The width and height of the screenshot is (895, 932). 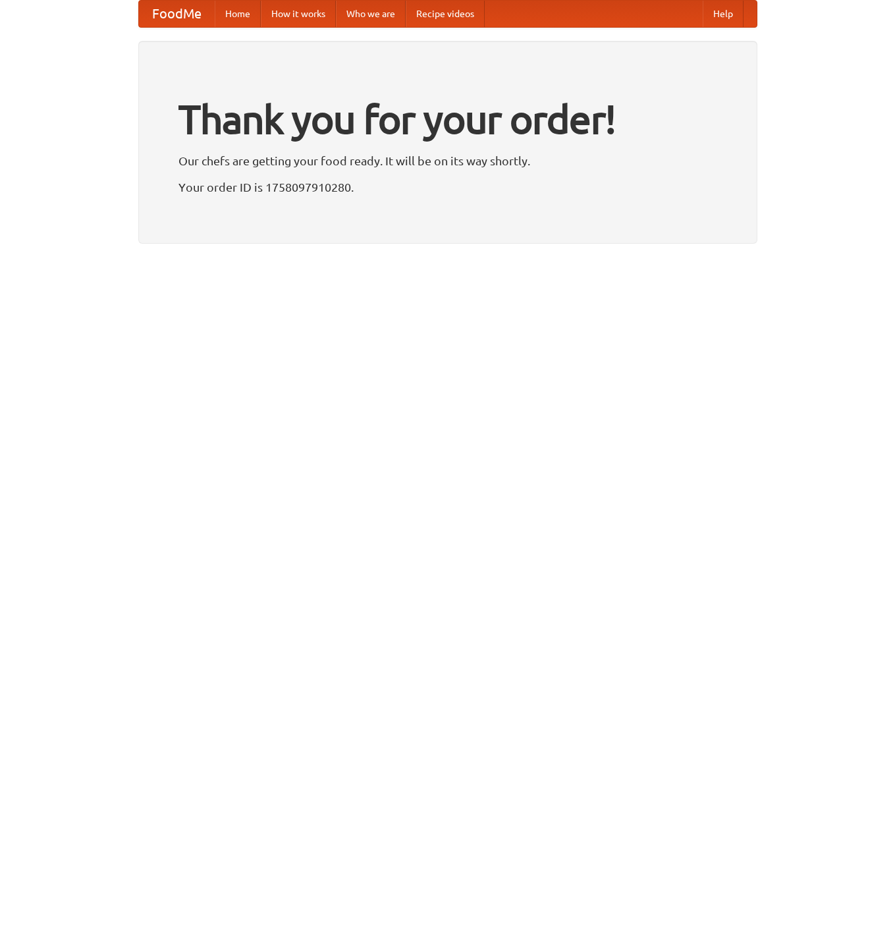 I want to click on a: Recipe videos, so click(x=445, y=14).